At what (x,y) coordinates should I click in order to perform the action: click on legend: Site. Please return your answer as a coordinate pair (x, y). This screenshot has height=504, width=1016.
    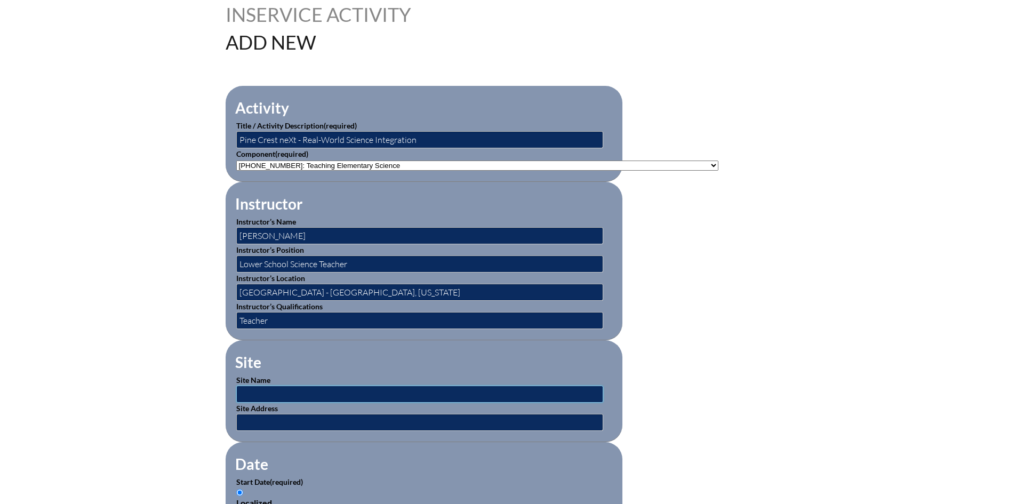
    Looking at the image, I should click on (248, 362).